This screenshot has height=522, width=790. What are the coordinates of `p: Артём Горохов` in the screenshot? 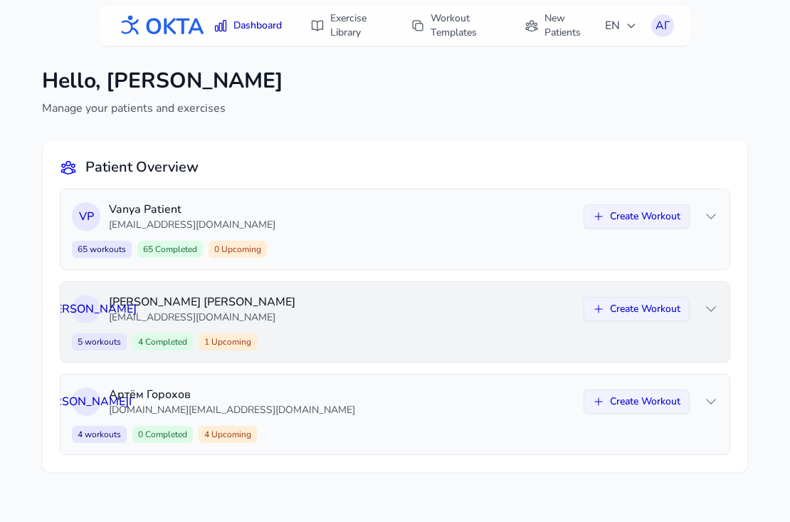 It's located at (342, 394).